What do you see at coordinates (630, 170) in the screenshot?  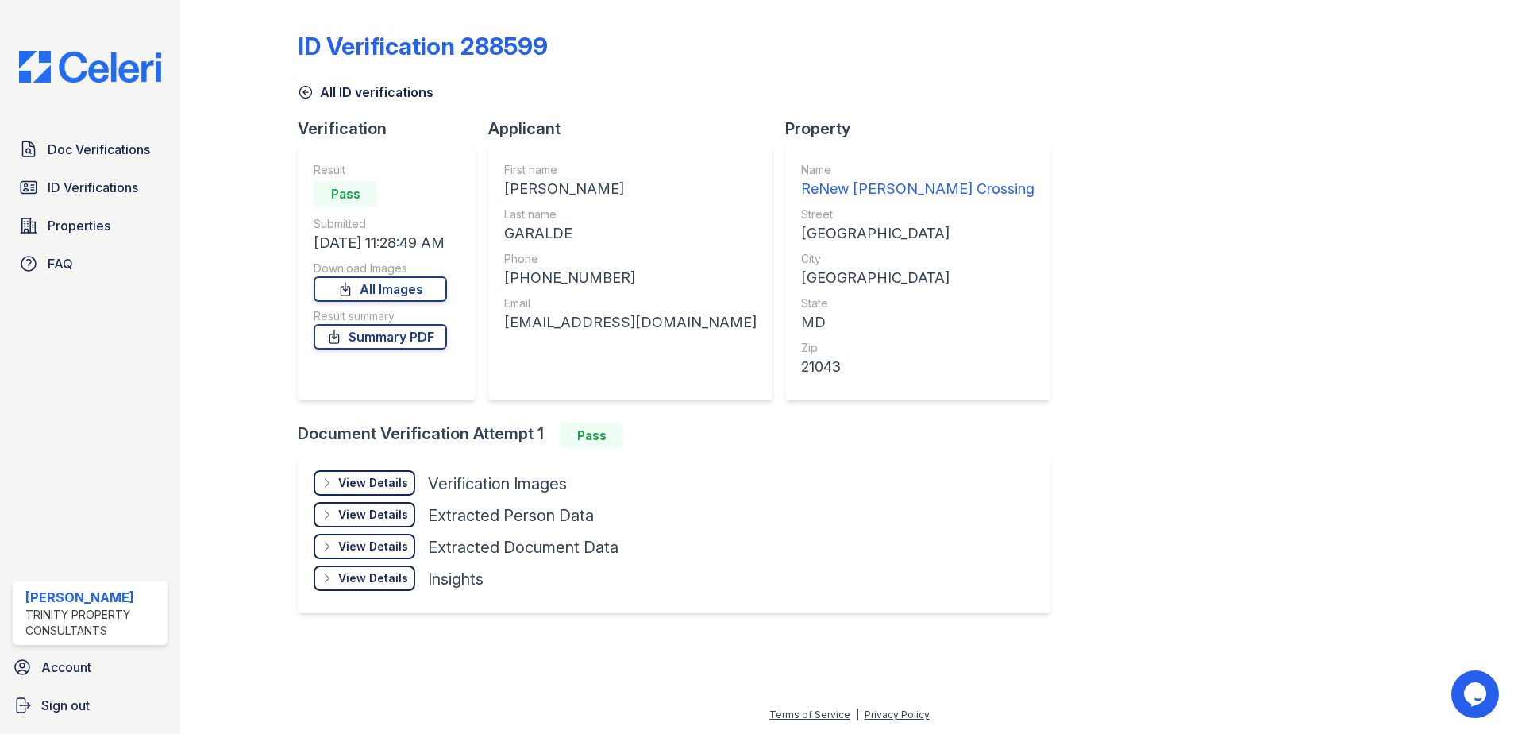 I see `div: First name` at bounding box center [630, 170].